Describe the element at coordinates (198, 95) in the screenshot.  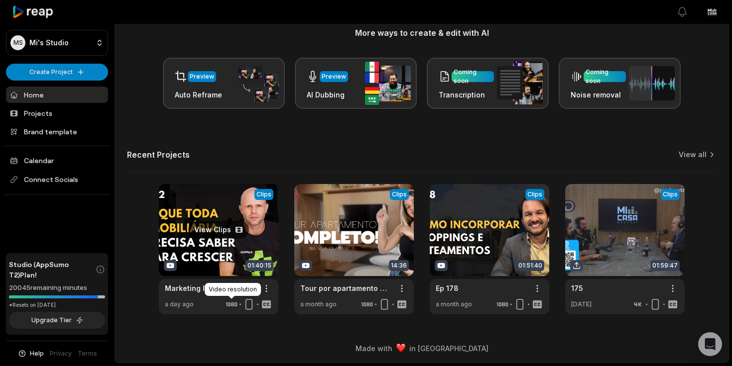
I see `h3: Auto Reframe` at that location.